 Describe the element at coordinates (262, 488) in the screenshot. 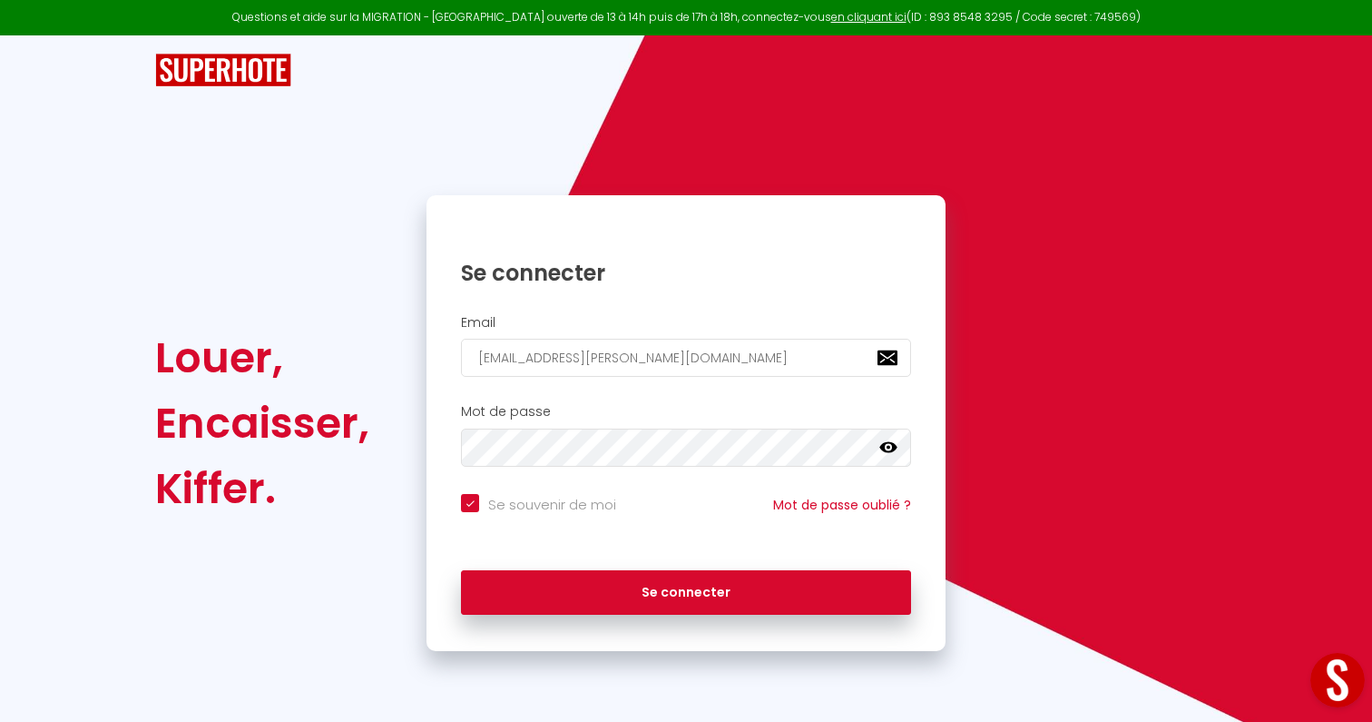

I see `div: Kiffer.` at that location.